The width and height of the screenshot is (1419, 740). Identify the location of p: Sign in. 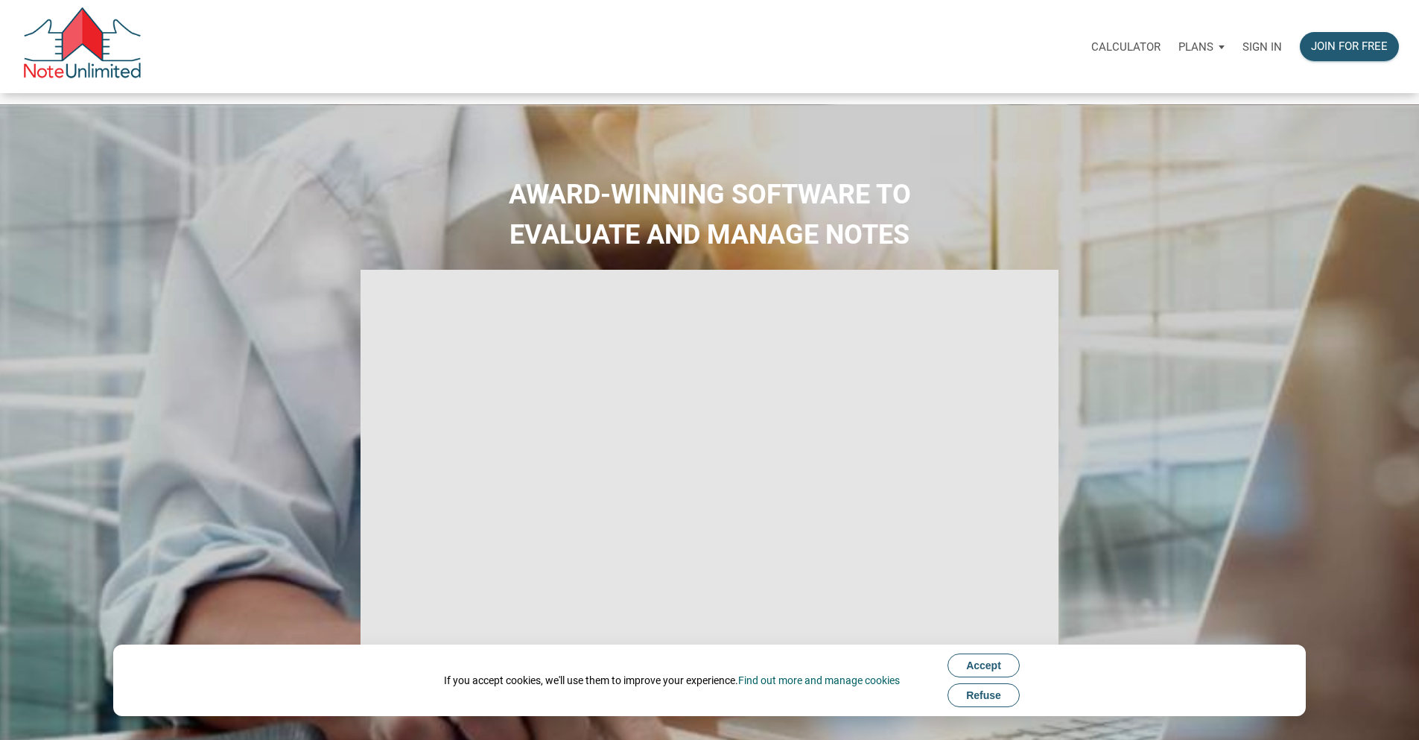
(1262, 47).